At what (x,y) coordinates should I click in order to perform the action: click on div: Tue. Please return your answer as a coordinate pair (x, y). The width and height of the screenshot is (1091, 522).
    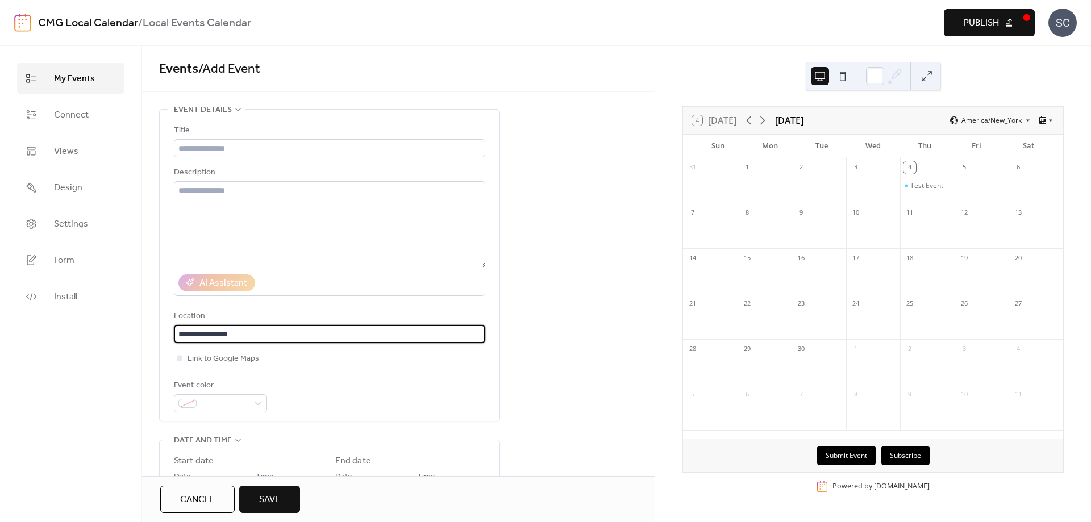
    Looking at the image, I should click on (821, 146).